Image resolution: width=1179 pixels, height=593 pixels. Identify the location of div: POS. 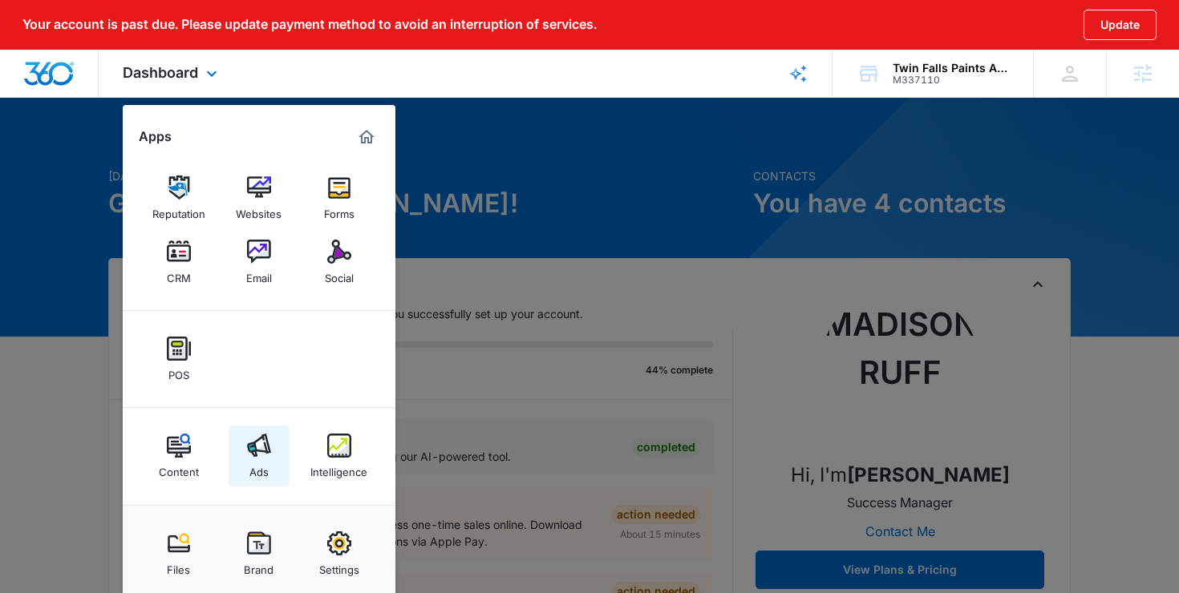
(179, 371).